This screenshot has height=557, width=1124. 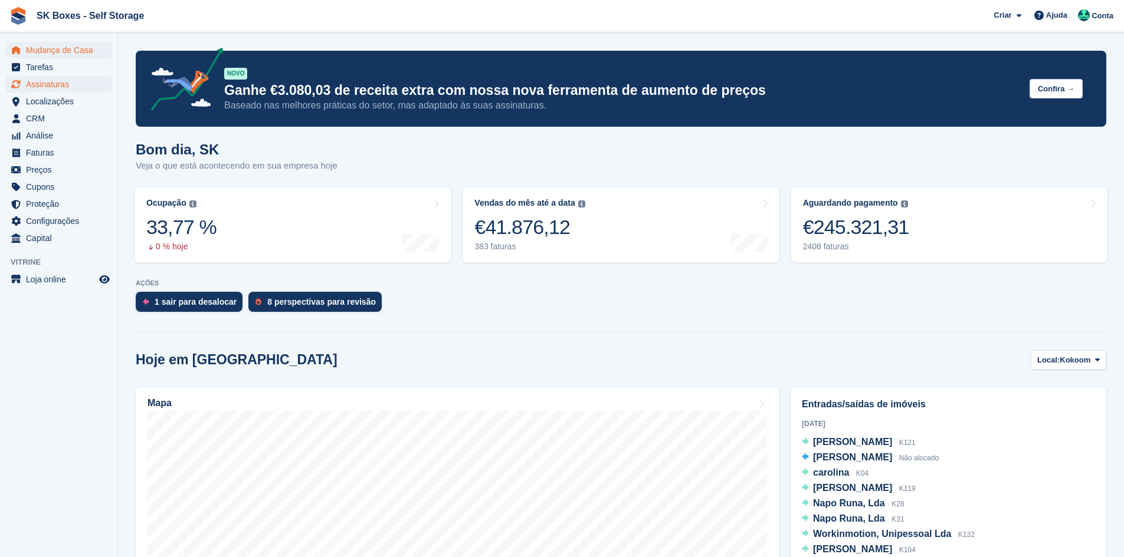 What do you see at coordinates (1002, 15) in the screenshot?
I see `span: Criar` at bounding box center [1002, 15].